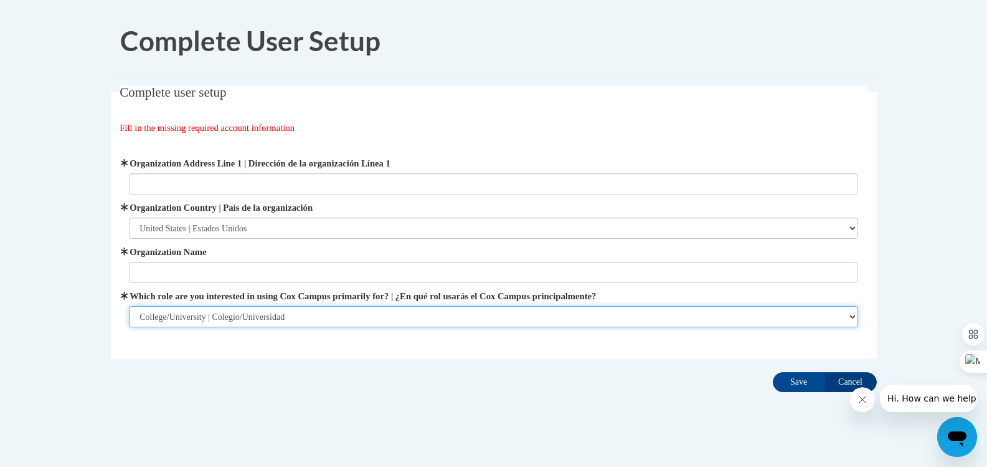 Image resolution: width=987 pixels, height=467 pixels. I want to click on span: Complete User Setup, so click(250, 40).